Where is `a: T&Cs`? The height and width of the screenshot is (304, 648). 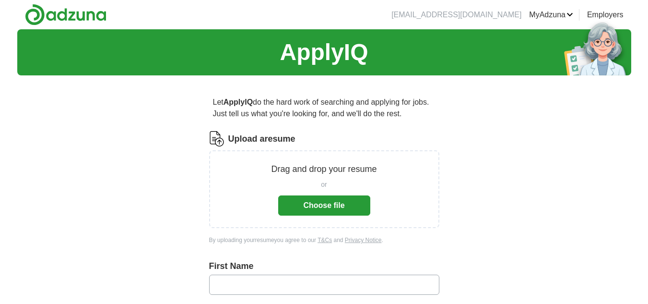 a: T&Cs is located at coordinates (325, 240).